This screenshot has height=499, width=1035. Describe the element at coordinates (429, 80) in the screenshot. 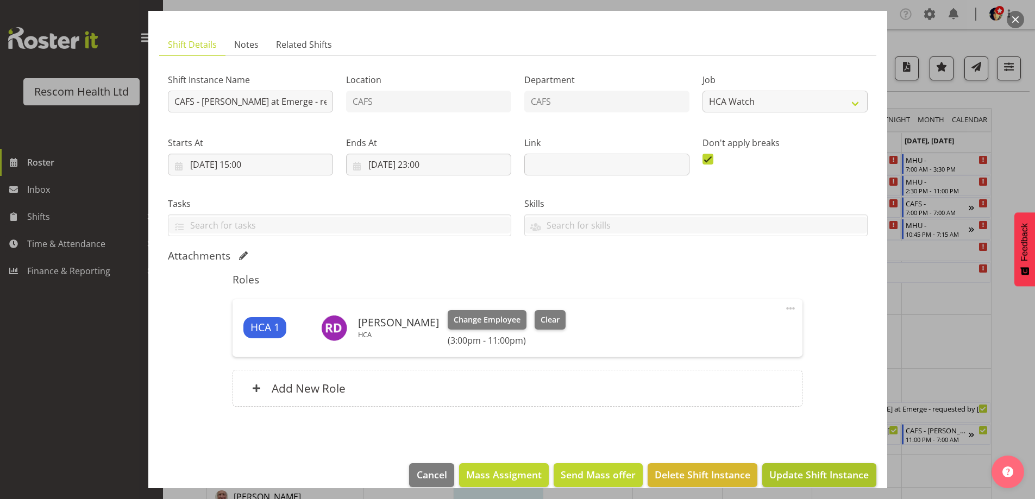

I see `label: Location` at that location.